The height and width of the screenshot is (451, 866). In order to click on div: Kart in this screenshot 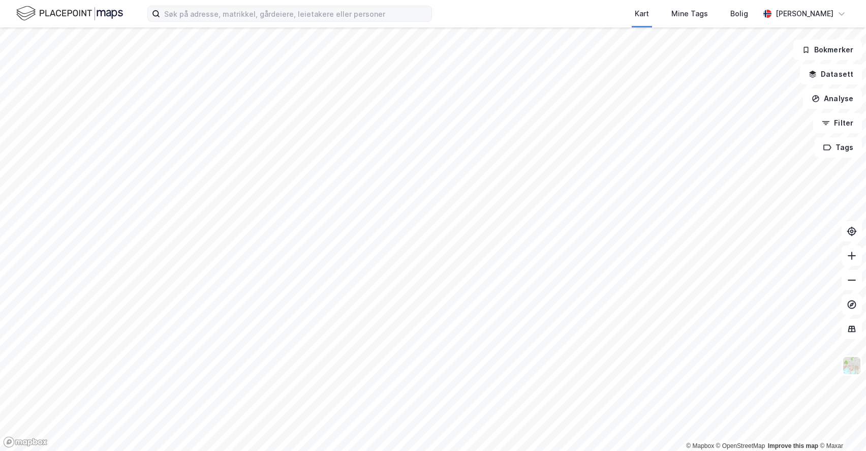, I will do `click(642, 14)`.